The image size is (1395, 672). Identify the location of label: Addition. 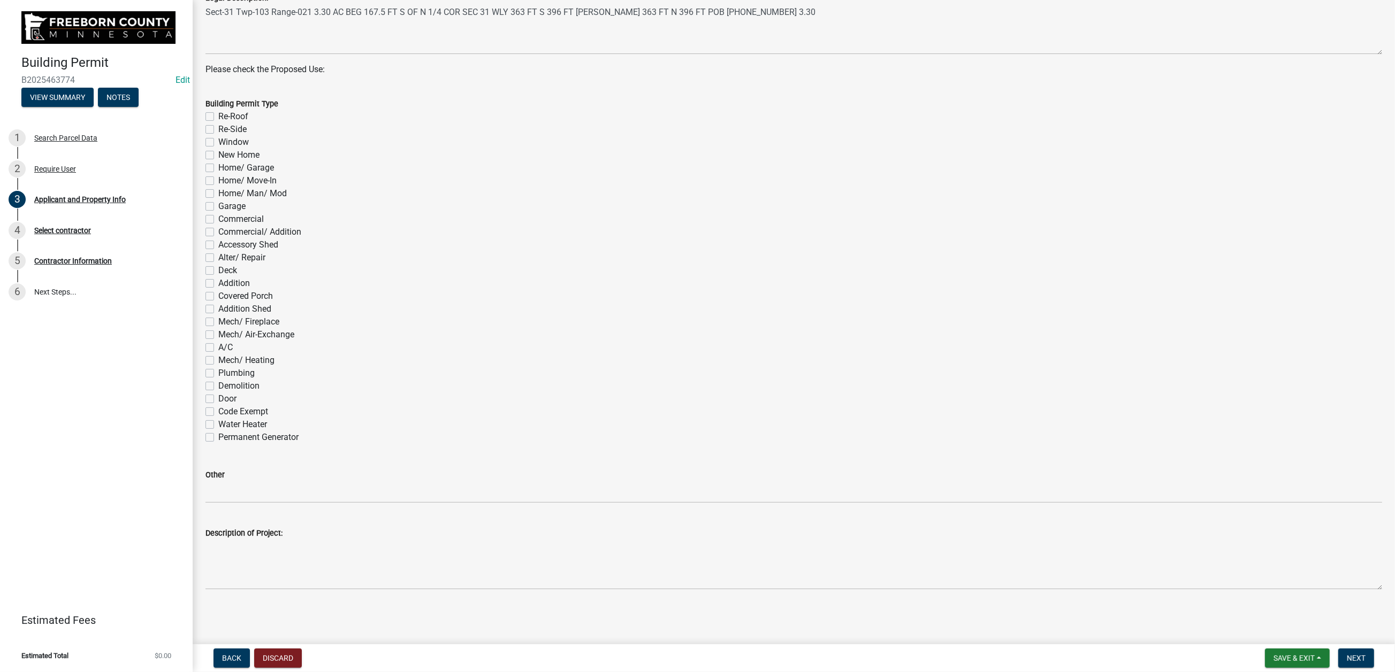
(234, 284).